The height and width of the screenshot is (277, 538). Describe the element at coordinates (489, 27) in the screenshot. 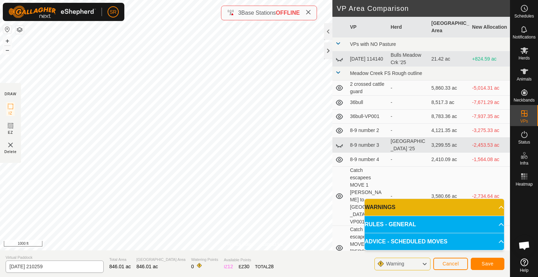

I see `th: New Allocation` at that location.